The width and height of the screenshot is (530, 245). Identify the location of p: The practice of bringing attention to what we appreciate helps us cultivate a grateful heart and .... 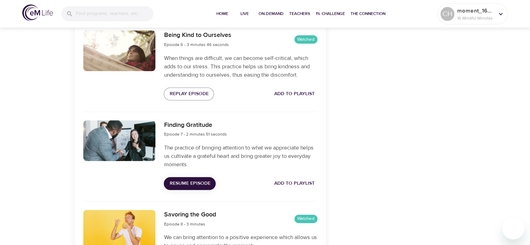
(240, 156).